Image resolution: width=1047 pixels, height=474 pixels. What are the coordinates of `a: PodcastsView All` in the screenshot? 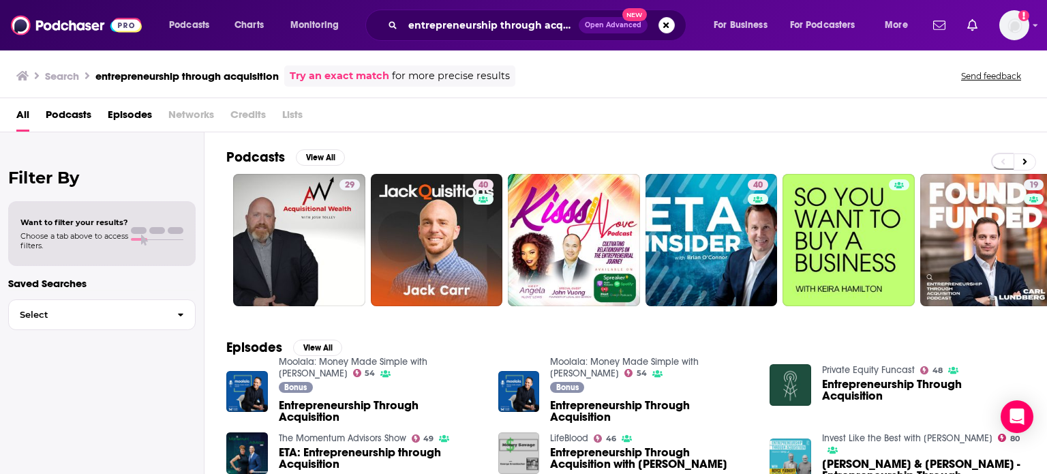 It's located at (286, 157).